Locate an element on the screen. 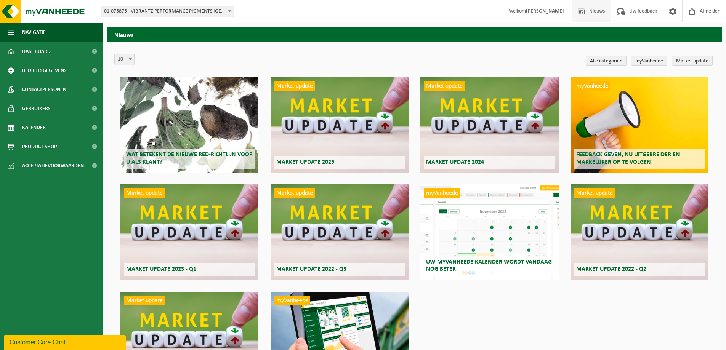  div: Customer Care Chat is located at coordinates (61, 9).